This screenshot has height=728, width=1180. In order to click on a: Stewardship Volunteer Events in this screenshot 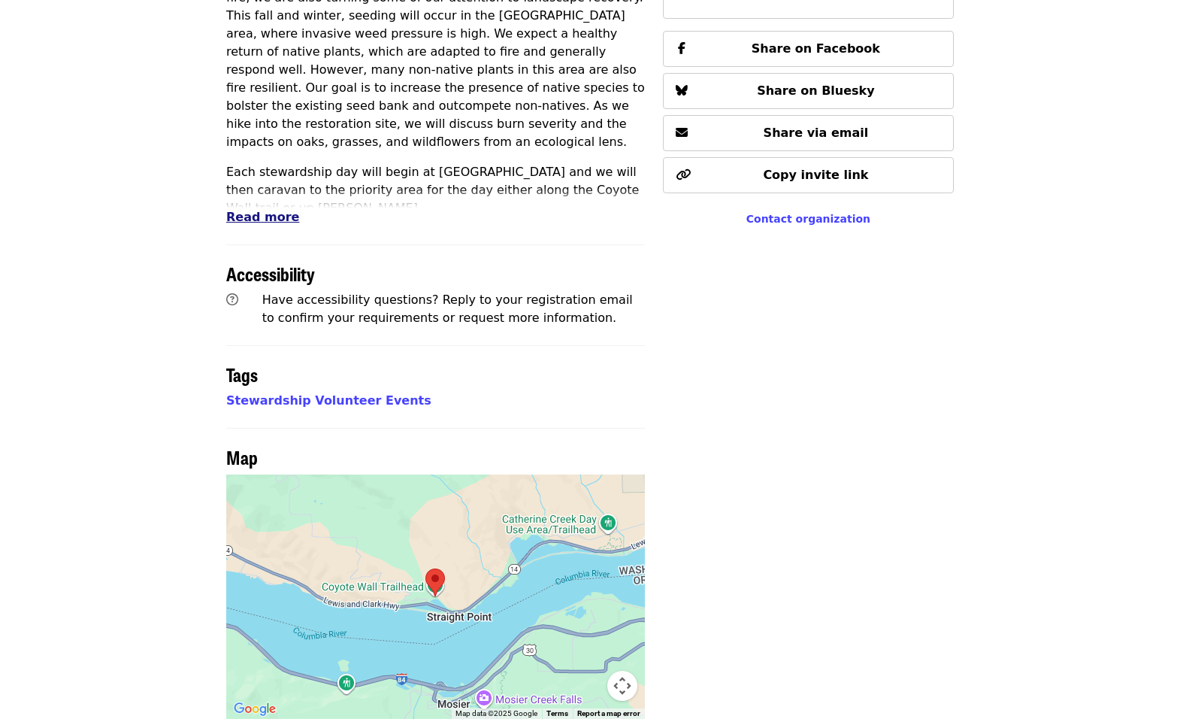, I will do `click(328, 400)`.